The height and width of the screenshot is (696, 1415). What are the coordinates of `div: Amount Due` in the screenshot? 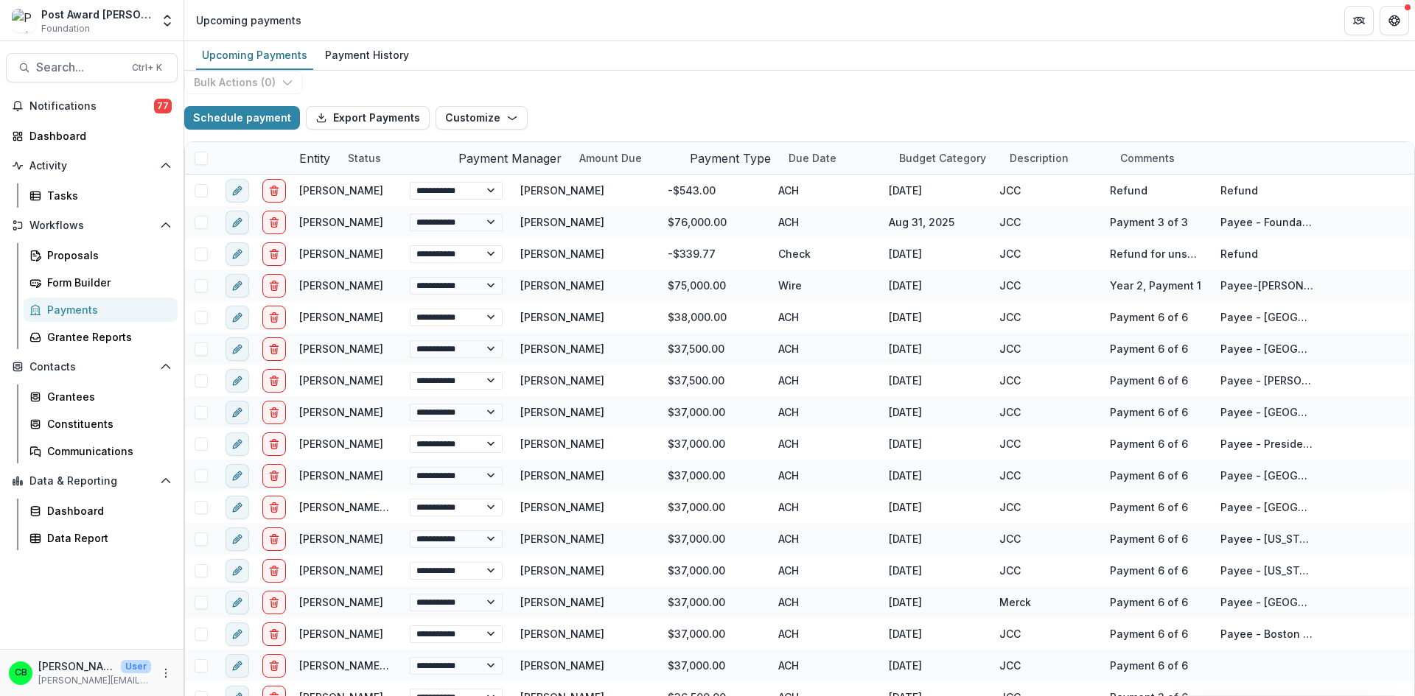 It's located at (610, 158).